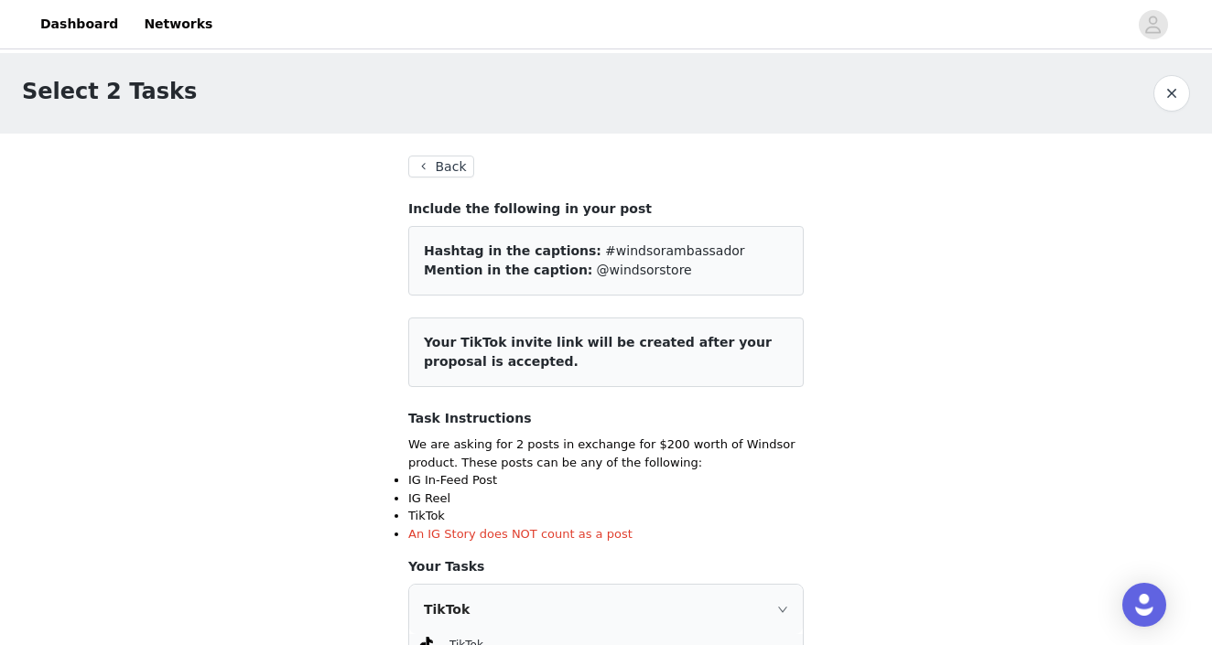 This screenshot has height=645, width=1212. Describe the element at coordinates (109, 92) in the screenshot. I see `h1: Select 2 Tasks` at that location.